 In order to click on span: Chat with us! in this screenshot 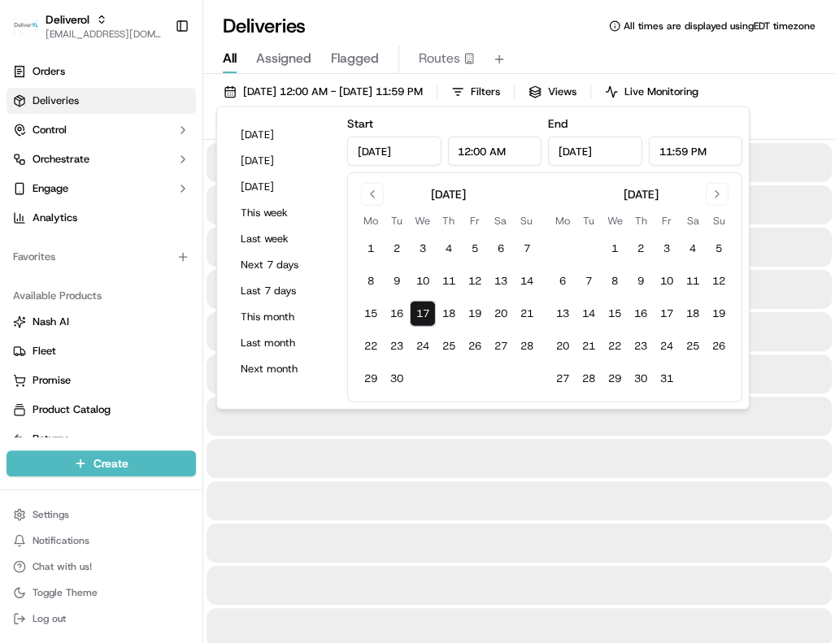, I will do `click(62, 567)`.